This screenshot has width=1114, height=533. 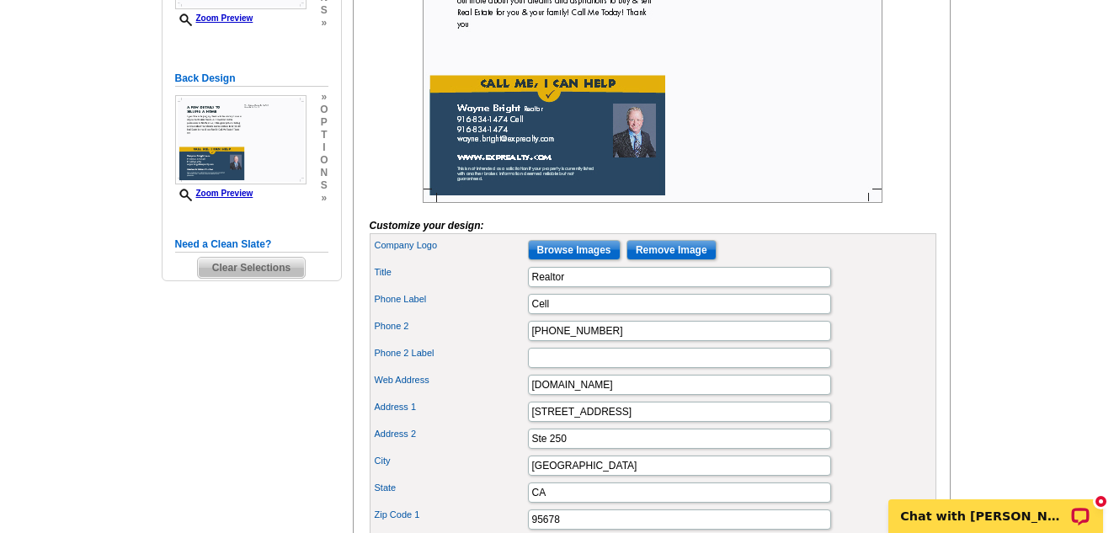 I want to click on label: Title, so click(x=451, y=272).